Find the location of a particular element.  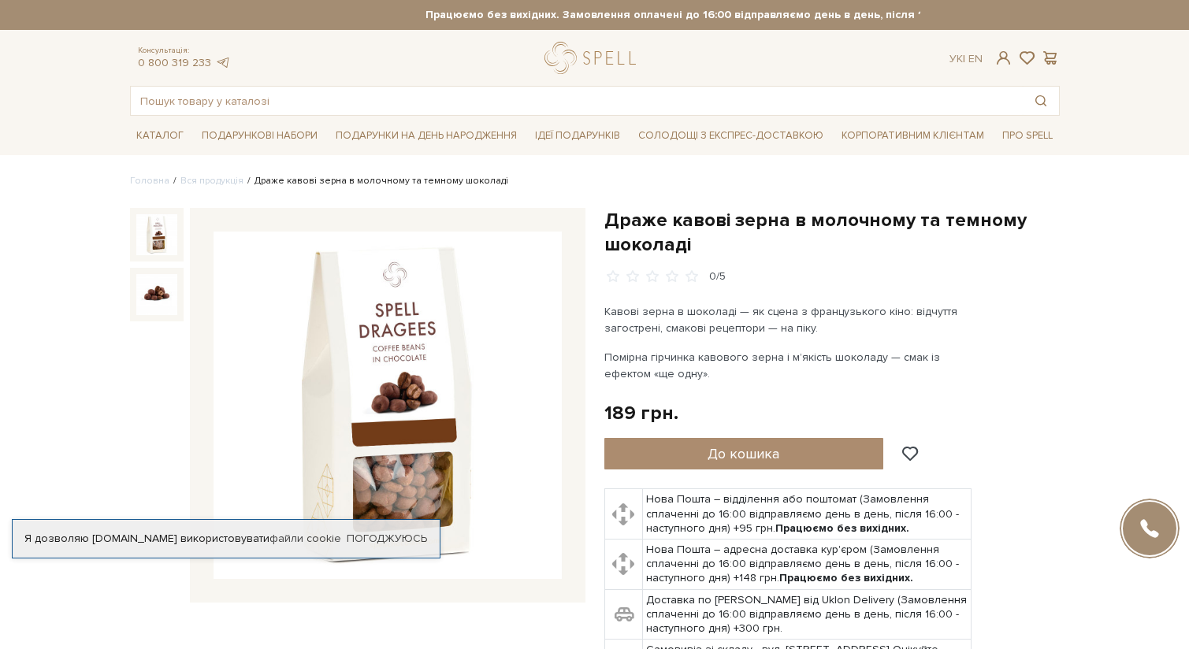

span: Подарунки на День народження is located at coordinates (426, 136).